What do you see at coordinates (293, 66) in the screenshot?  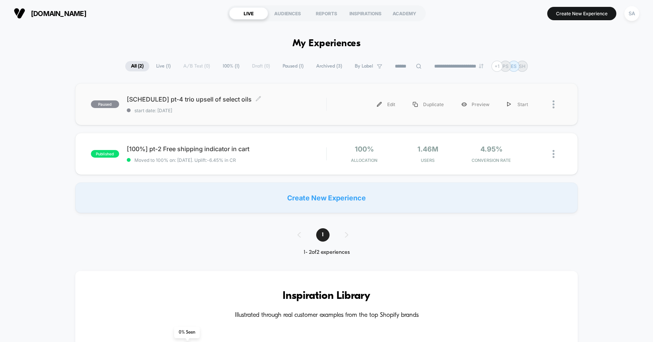 I see `span: Paused ( 1 )` at bounding box center [293, 66].